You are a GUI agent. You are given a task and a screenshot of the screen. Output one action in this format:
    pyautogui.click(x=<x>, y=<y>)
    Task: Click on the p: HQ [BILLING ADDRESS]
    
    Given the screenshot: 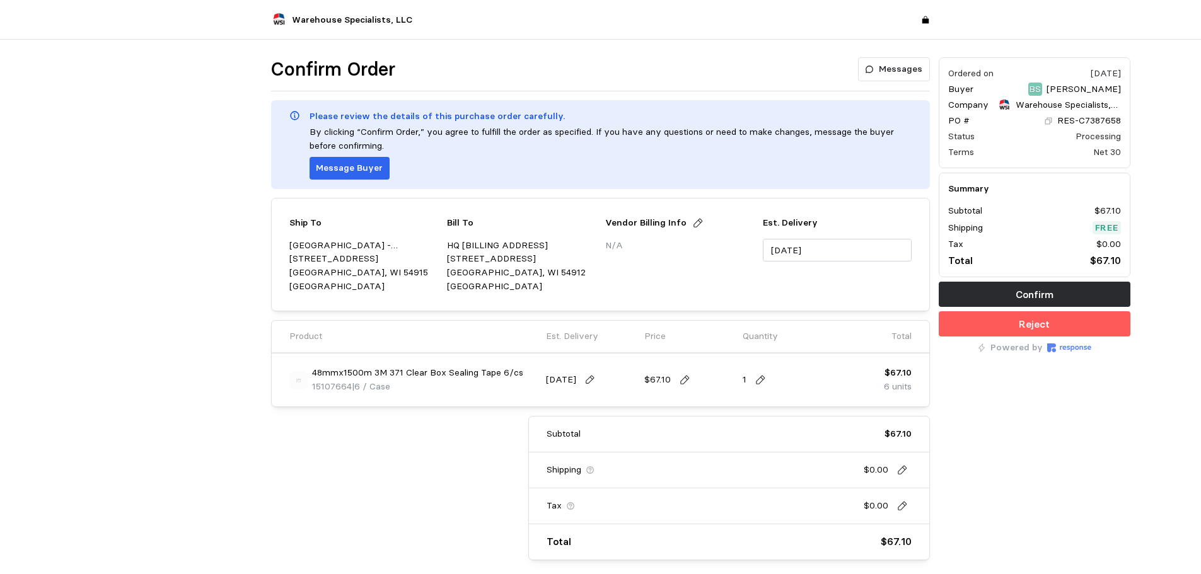 What is the action you would take?
    pyautogui.click(x=521, y=246)
    